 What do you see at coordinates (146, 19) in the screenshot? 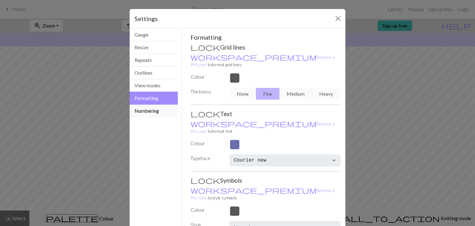
I see `h5: Settings` at bounding box center [146, 19].